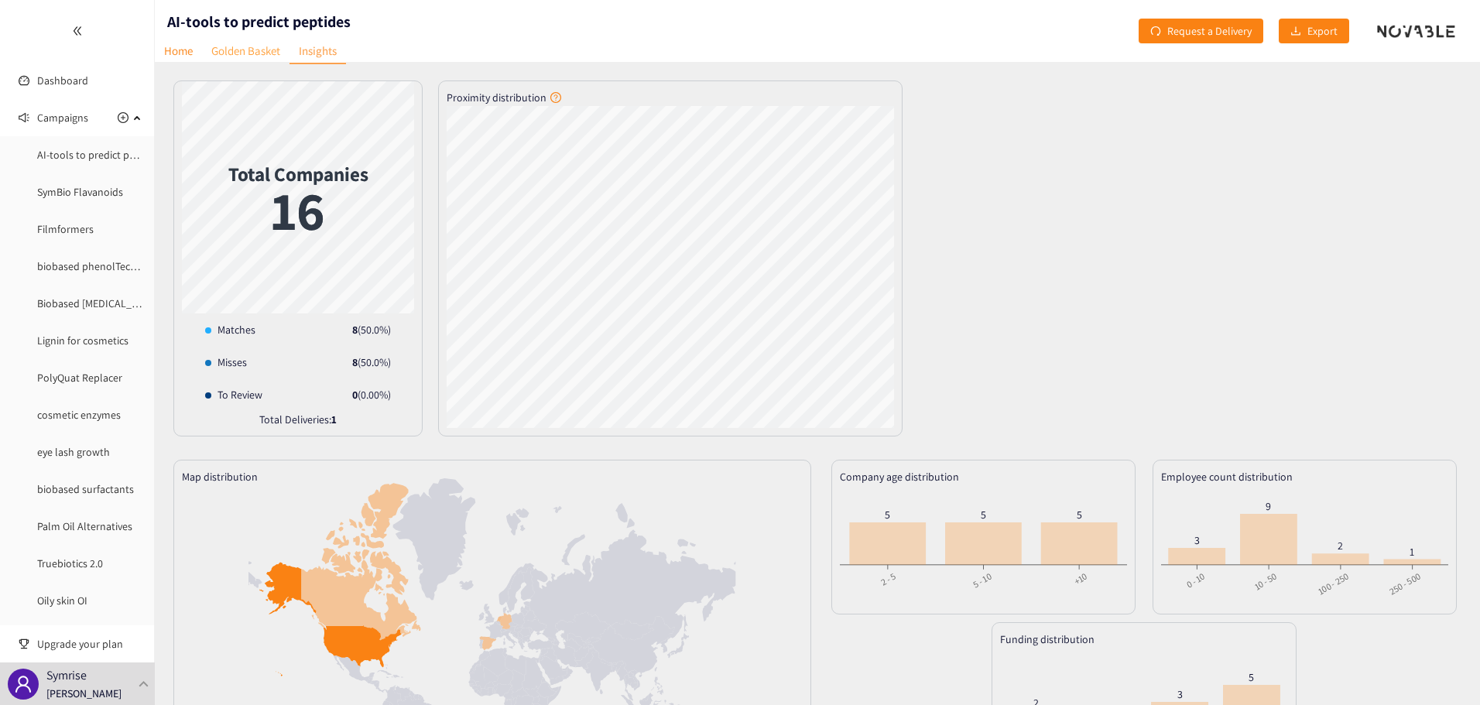 Image resolution: width=1480 pixels, height=705 pixels. Describe the element at coordinates (334, 420) in the screenshot. I see `strong: 1` at that location.